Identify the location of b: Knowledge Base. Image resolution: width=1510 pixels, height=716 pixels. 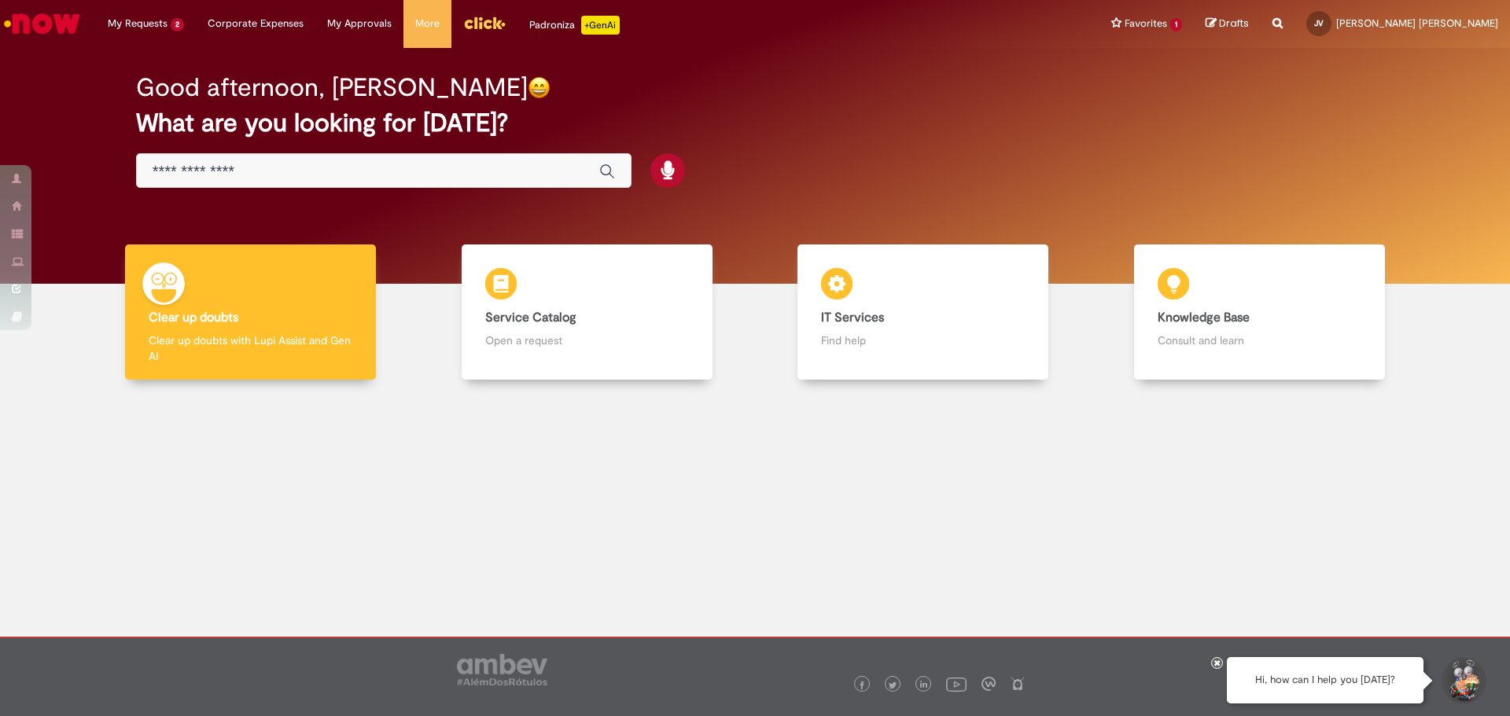
(1203, 318).